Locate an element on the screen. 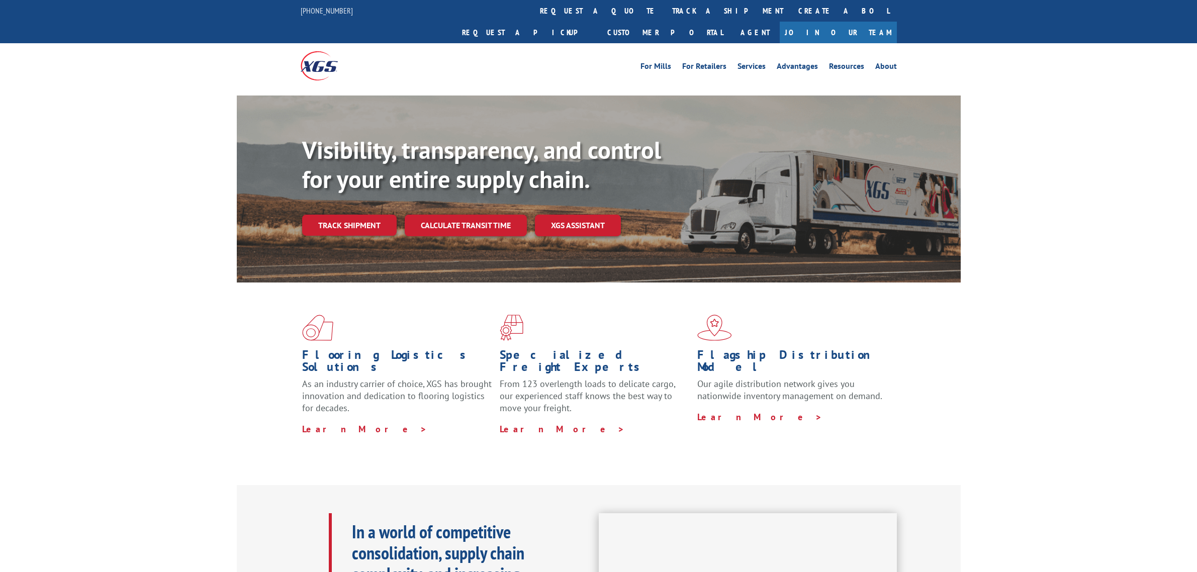 The width and height of the screenshot is (1197, 572). h1: Specialized Freight Experts is located at coordinates (595, 363).